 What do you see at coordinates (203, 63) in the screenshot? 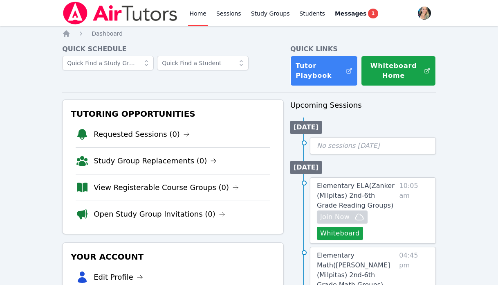
I see `input: Quick Find a Student` at bounding box center [203, 63].